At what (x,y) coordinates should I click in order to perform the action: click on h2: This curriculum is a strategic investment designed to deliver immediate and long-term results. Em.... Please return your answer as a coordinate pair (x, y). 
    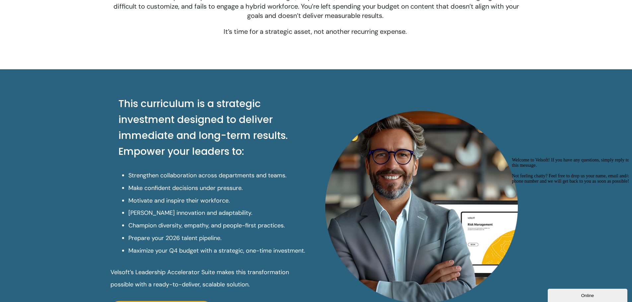
    Looking at the image, I should click on (211, 128).